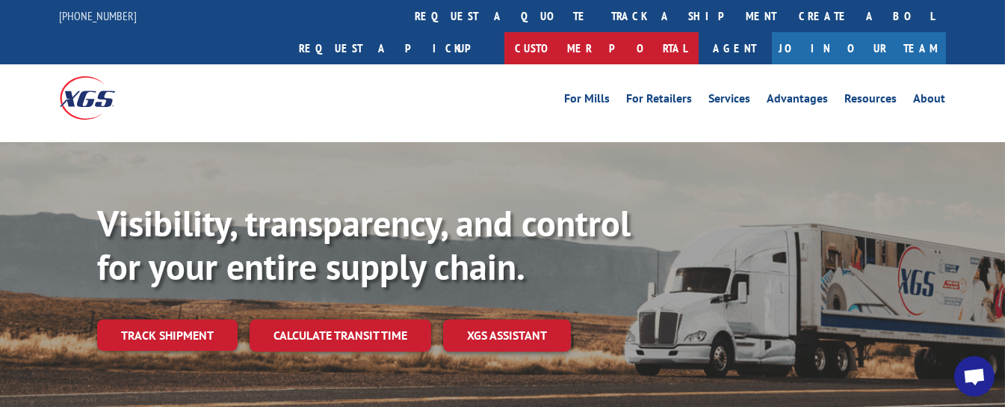  I want to click on b: Visibility, transparency, and control for your entire supply chain., so click(364, 244).